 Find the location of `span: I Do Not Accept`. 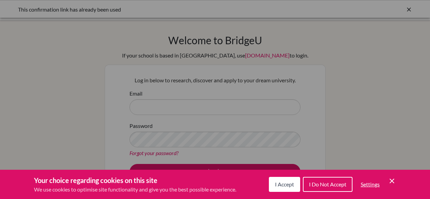

span: I Do Not Accept is located at coordinates (328, 184).